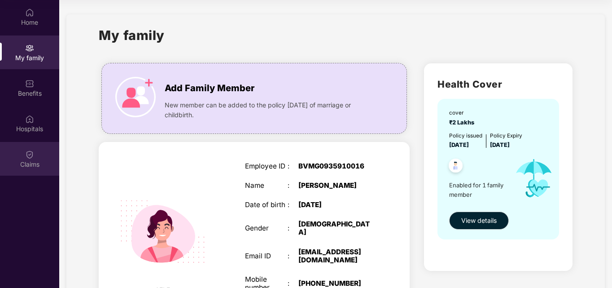  I want to click on img: svg+xml;base64,PHN2ZyBpZD0iSG9zcGl0YWxzIiB4bWxucz0iaHR0cDovL3d3dy53My5vcmcvMjAwMC9zdmciIHdpZHRoPS..., so click(30, 119).